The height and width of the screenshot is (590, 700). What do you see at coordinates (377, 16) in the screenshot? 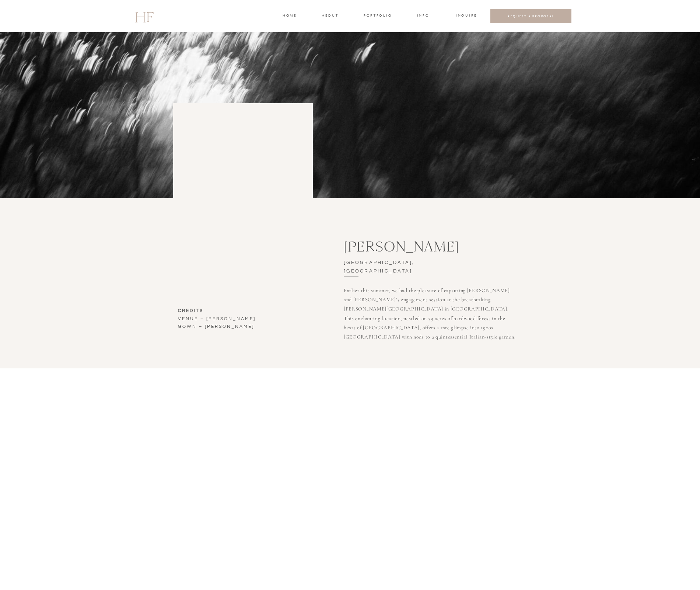
I see `h3: portfolio` at bounding box center [377, 16].